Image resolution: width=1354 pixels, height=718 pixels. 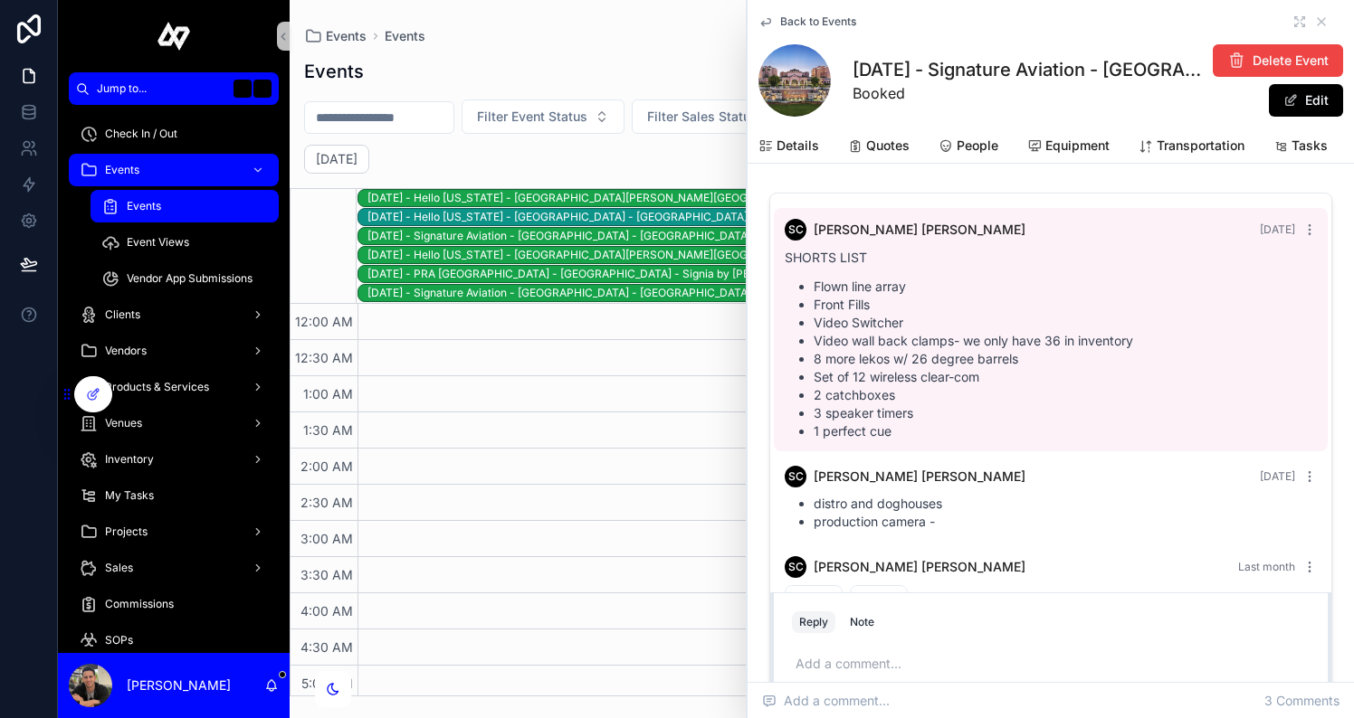 I want to click on span: Delete Event, so click(x=1290, y=61).